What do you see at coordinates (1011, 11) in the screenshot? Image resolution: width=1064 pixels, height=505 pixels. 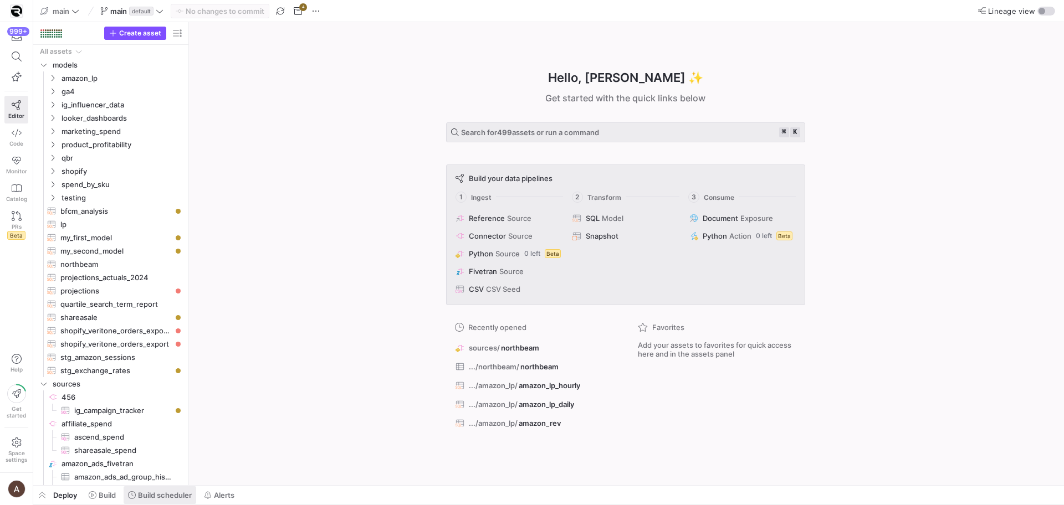 I see `span: Lineage view` at bounding box center [1011, 11].